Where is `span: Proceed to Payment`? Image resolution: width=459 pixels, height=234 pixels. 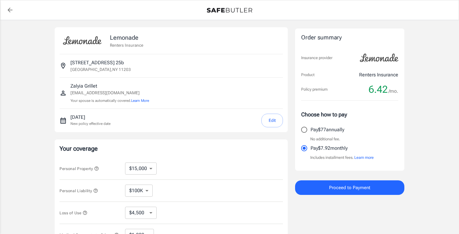 span: Proceed to Payment is located at coordinates (349, 188).